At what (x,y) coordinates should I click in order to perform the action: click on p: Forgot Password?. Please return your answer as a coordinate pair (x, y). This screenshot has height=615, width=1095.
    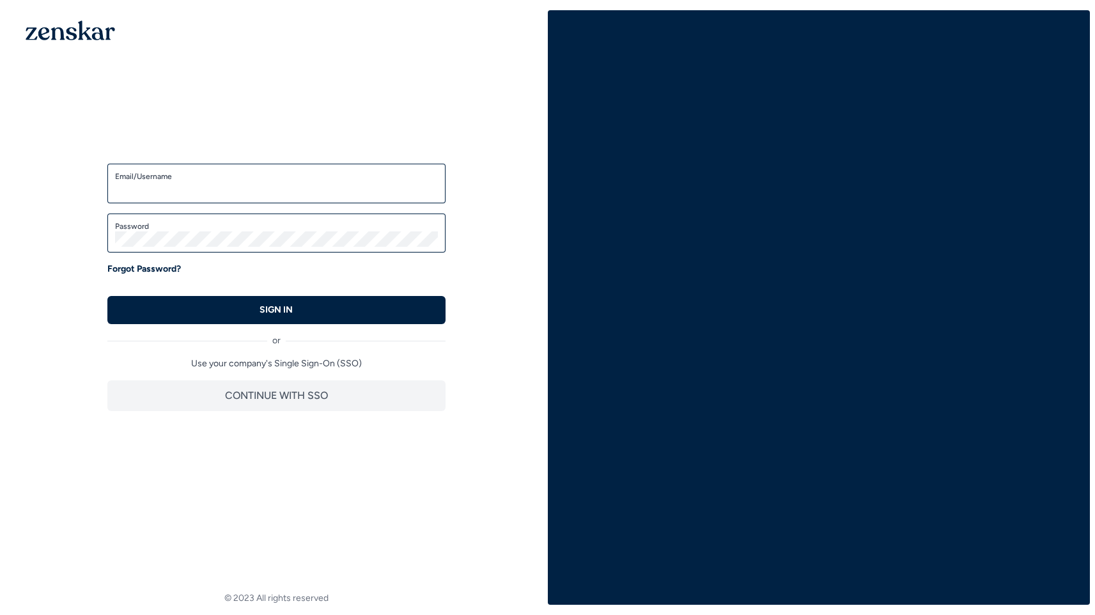
    Looking at the image, I should click on (144, 269).